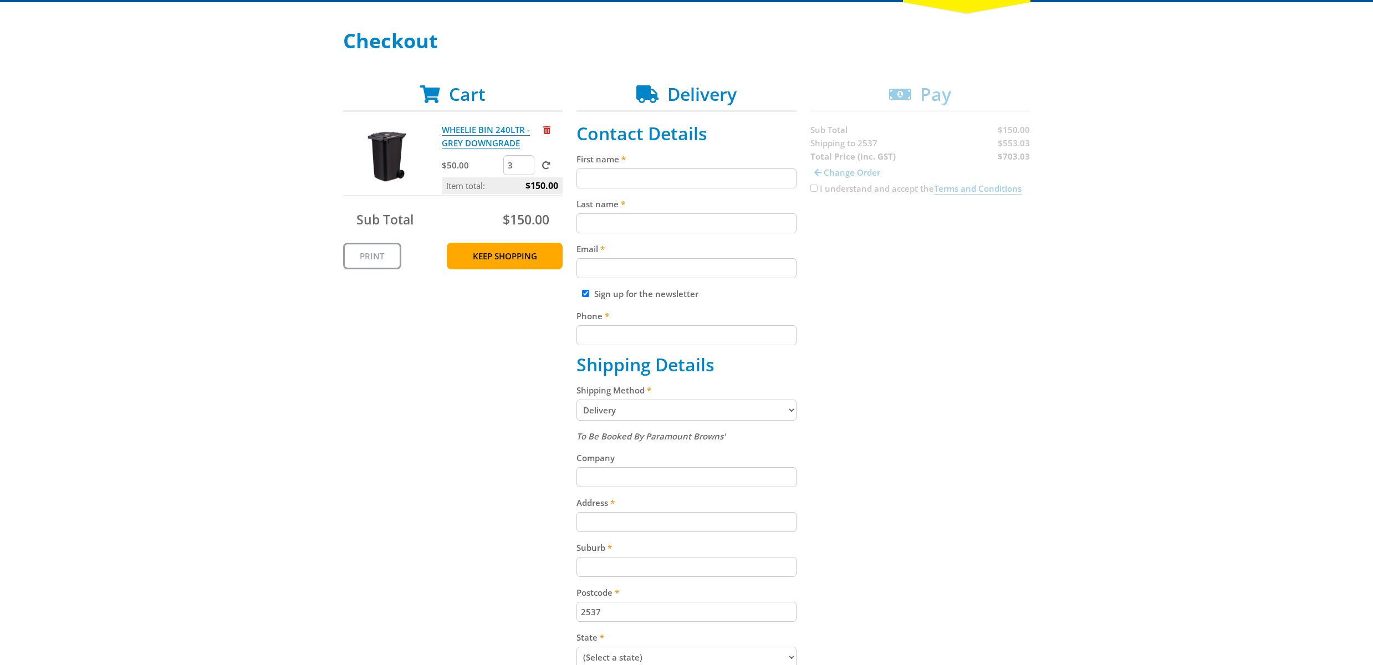 The width and height of the screenshot is (1373, 665). I want to click on a: Remove from cart, so click(547, 130).